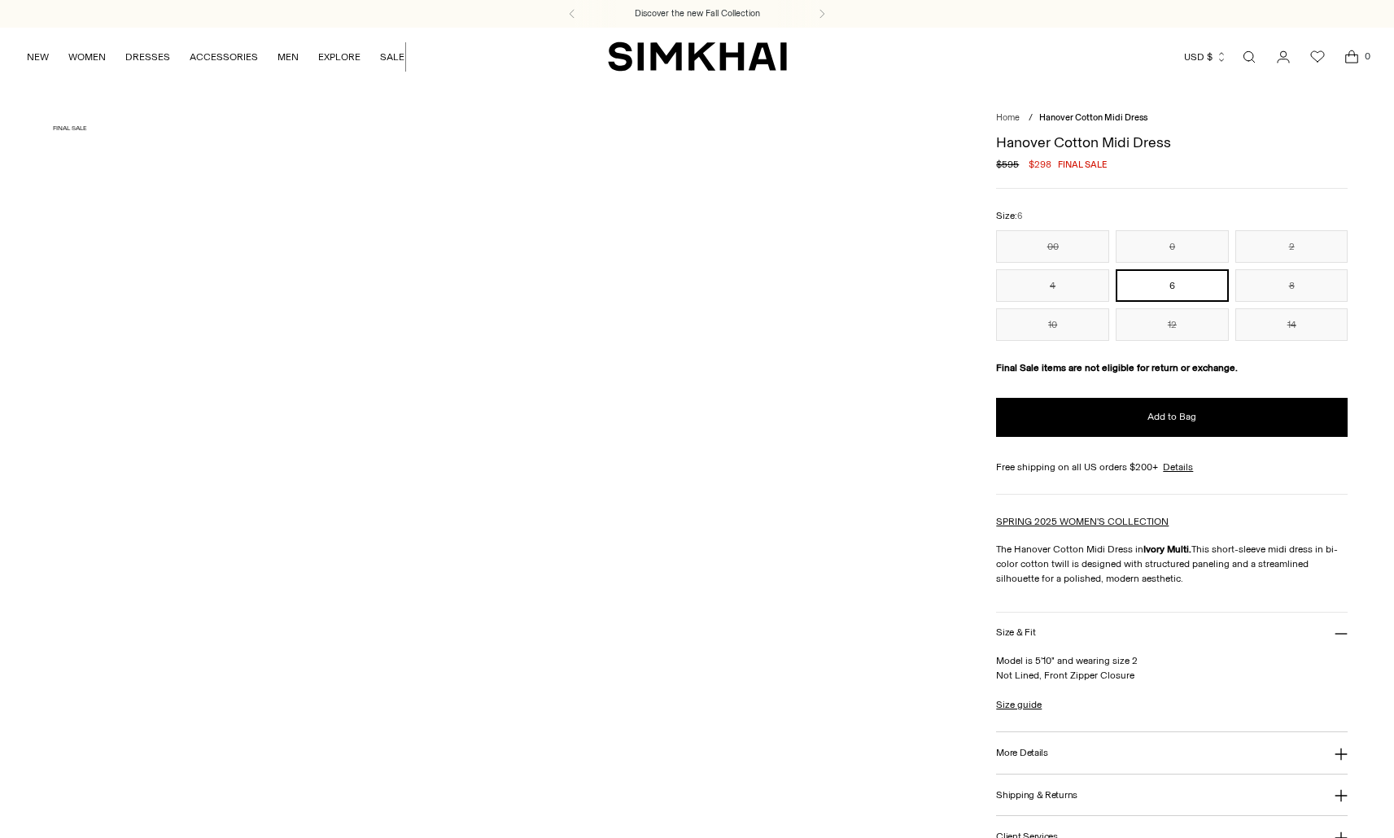  What do you see at coordinates (1367, 56) in the screenshot?
I see `span: 0` at bounding box center [1367, 56].